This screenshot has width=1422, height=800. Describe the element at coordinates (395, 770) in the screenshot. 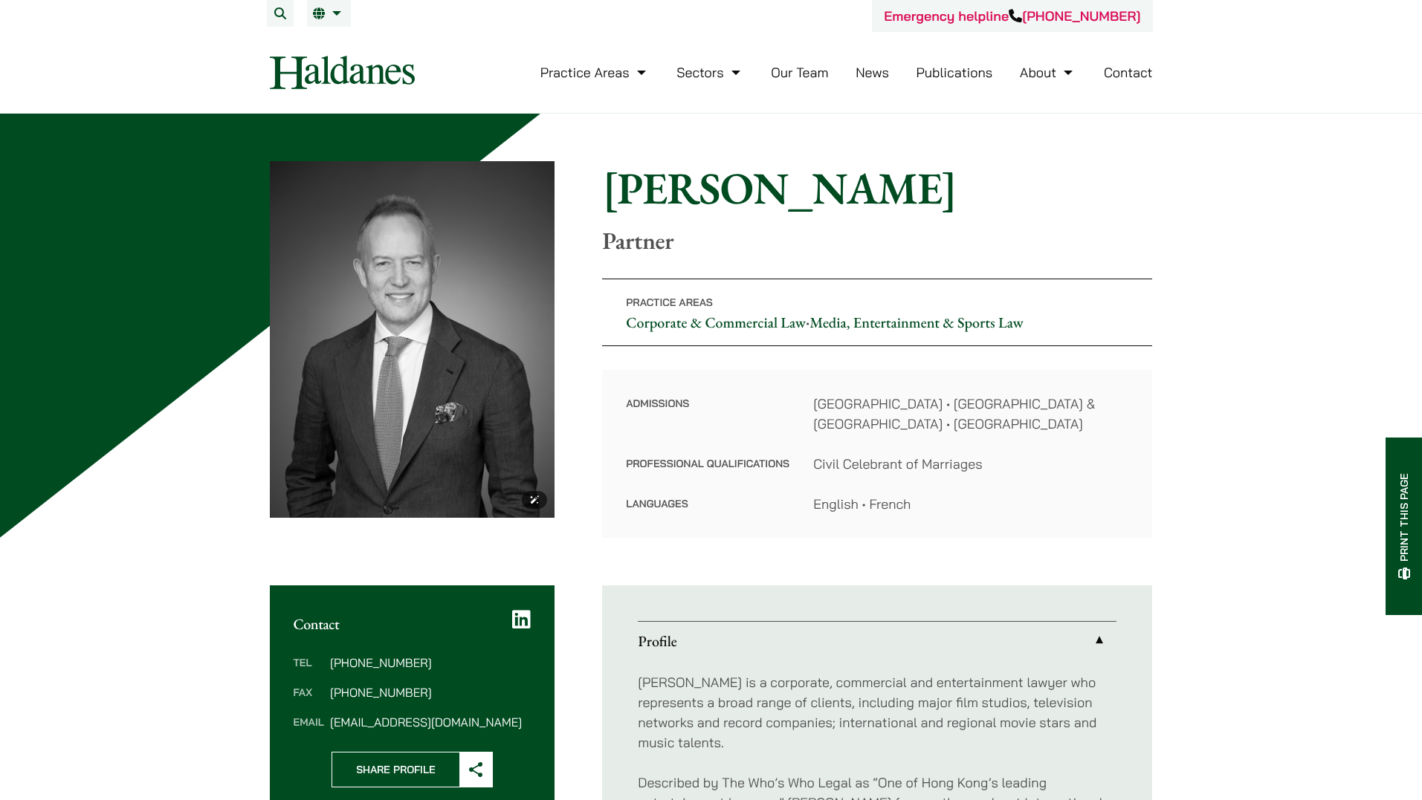

I see `span: Share Profile` at that location.